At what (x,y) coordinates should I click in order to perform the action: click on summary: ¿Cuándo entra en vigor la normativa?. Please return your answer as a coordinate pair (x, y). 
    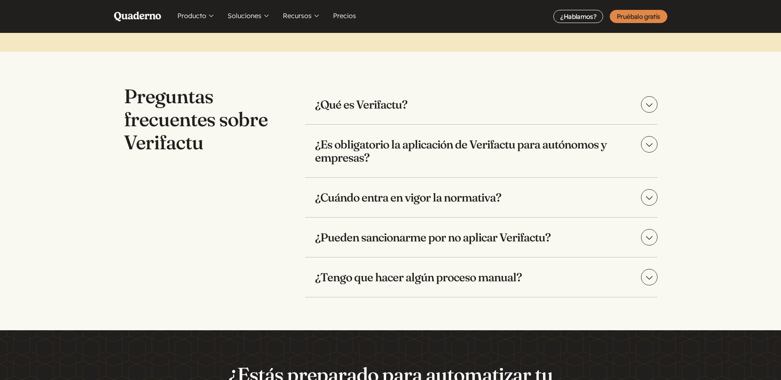
    Looking at the image, I should click on (481, 198).